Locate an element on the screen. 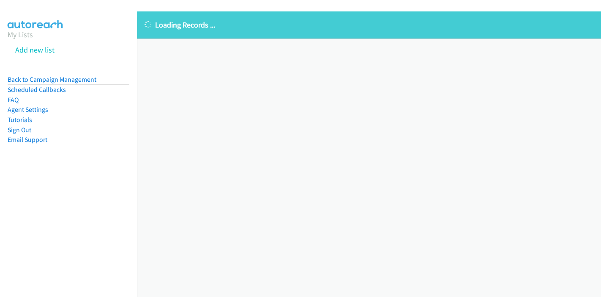 Image resolution: width=601 pixels, height=297 pixels. p: Loading Records ... is located at coordinates (369, 25).